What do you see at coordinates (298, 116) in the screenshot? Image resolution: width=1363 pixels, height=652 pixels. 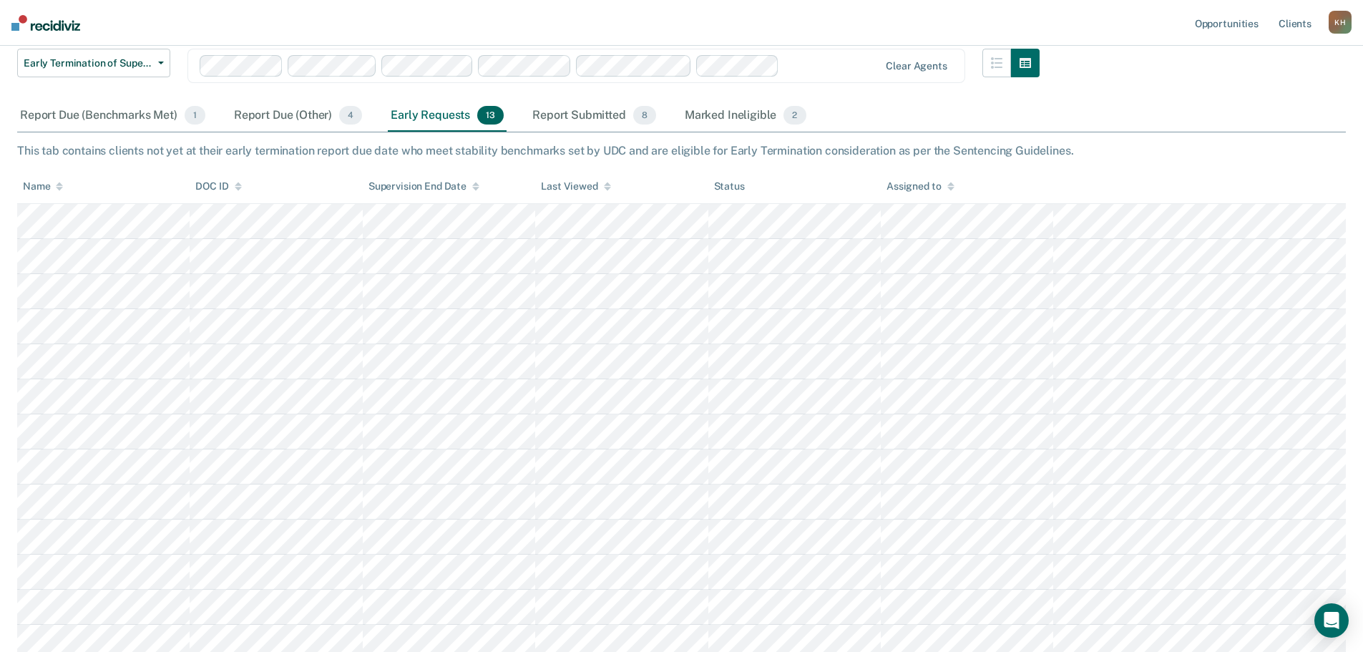 I see `div: Report Due (Other)4` at bounding box center [298, 116].